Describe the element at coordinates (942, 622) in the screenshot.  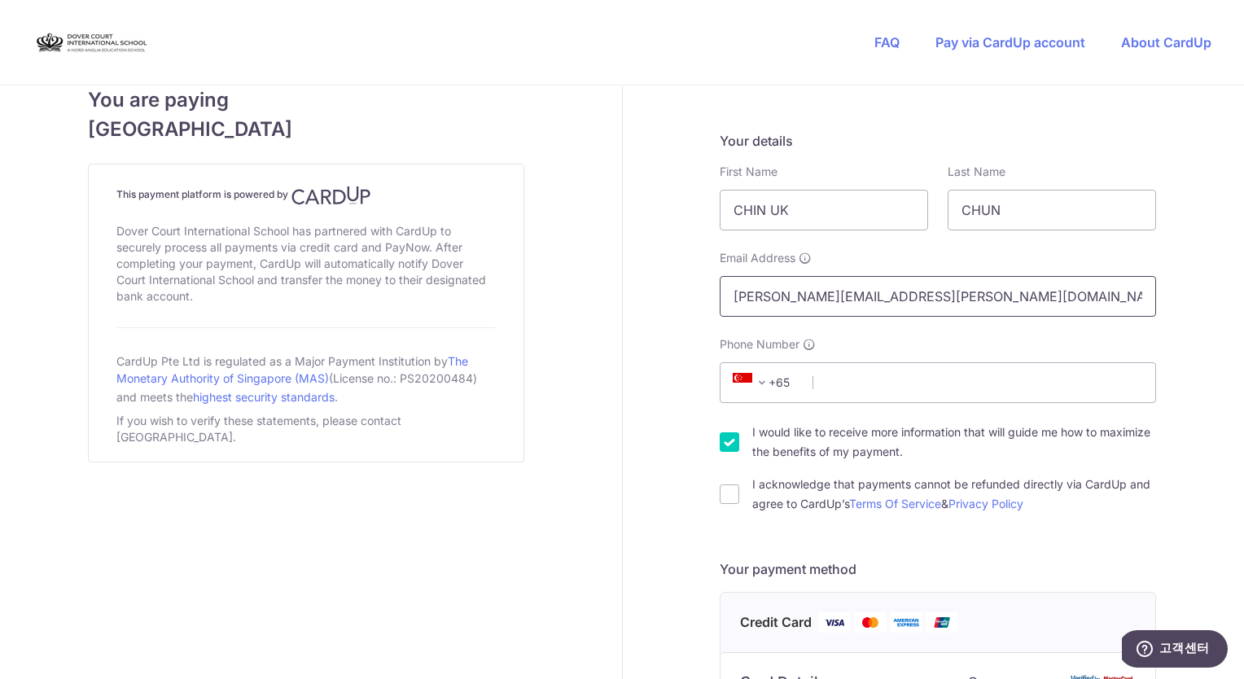
I see `img: Union Pay` at that location.